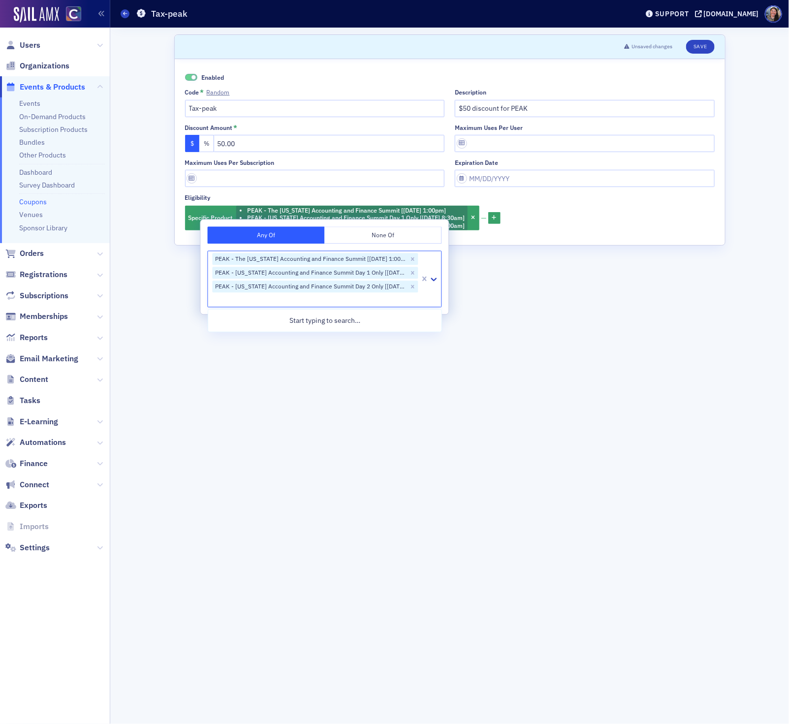 The width and height of the screenshot is (789, 724). What do you see at coordinates (32, 422) in the screenshot?
I see `a: E-Learning` at bounding box center [32, 422].